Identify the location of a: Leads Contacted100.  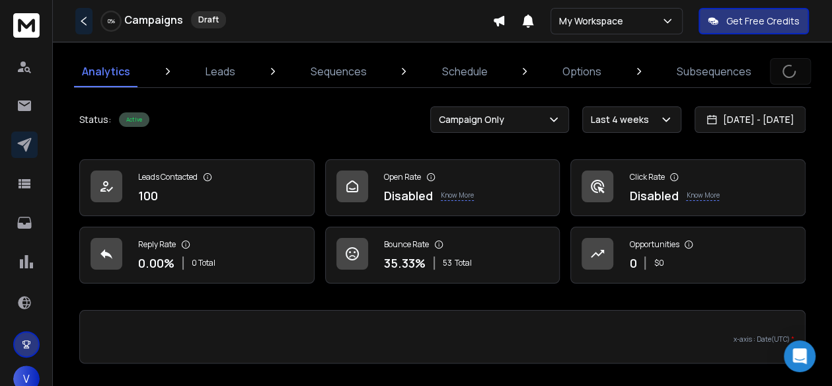
(197, 188).